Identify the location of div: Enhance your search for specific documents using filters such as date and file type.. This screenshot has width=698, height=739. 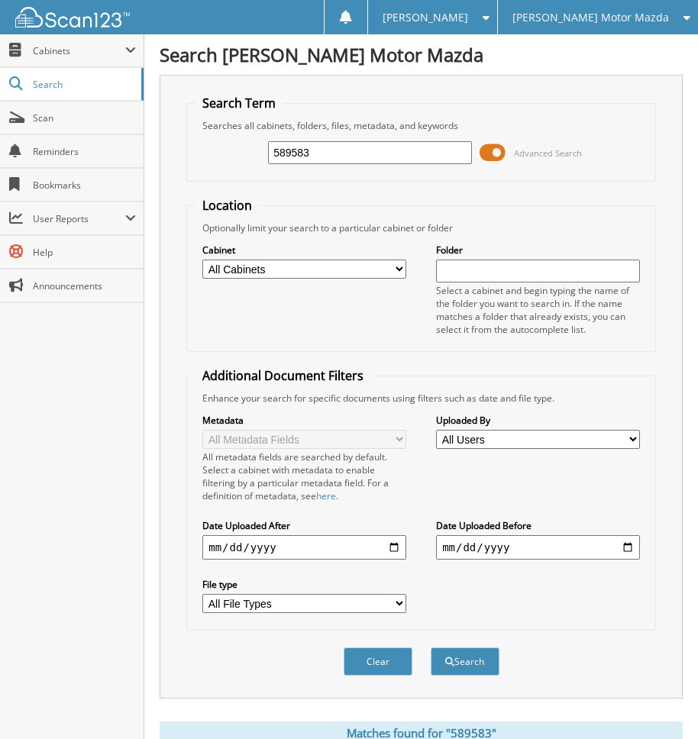
(421, 398).